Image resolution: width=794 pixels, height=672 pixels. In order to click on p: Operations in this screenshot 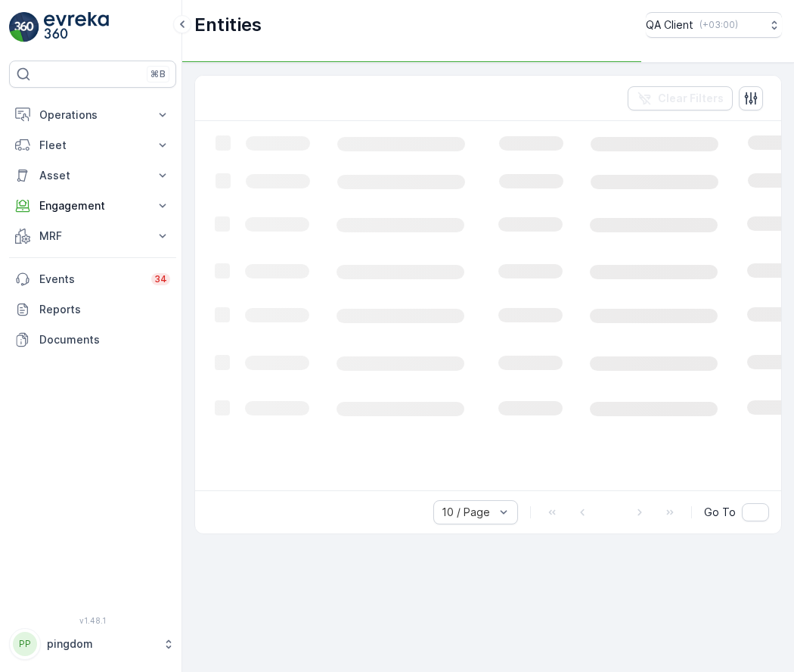, I will do `click(92, 115)`.